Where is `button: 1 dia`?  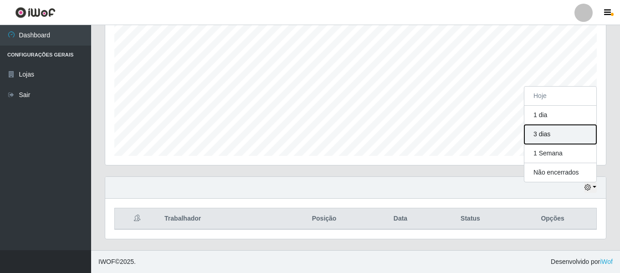 button: 1 dia is located at coordinates (560, 115).